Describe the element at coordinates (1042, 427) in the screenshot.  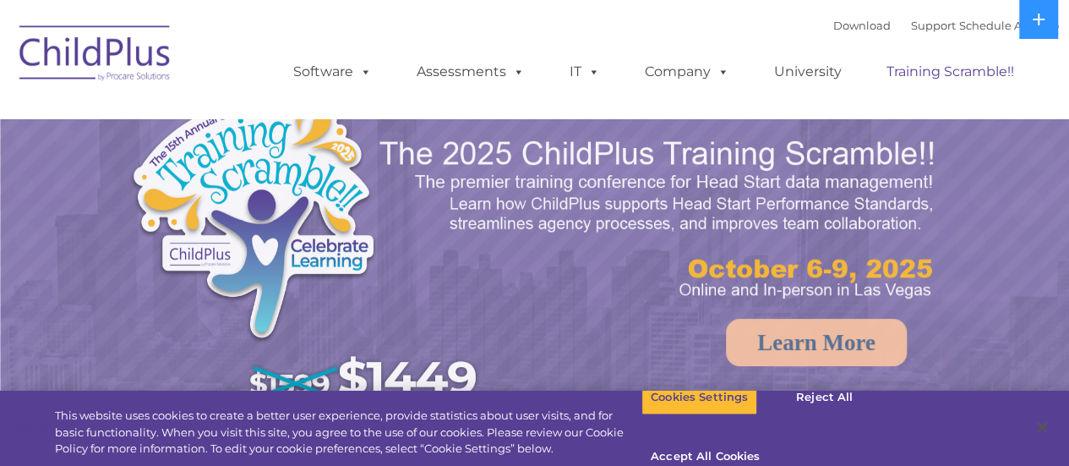
I see `button: Close` at that location.